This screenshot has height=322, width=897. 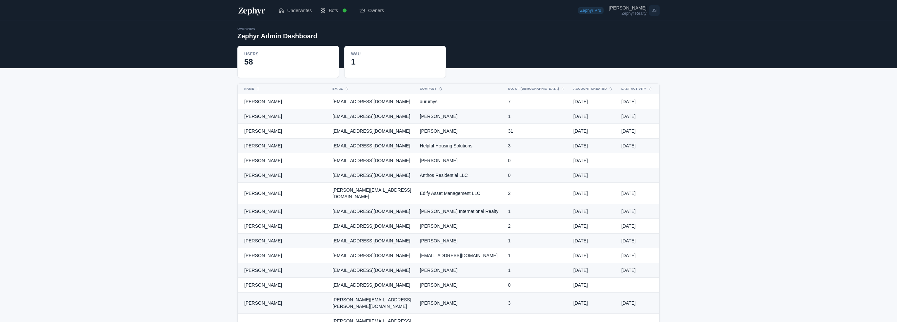 I want to click on div: 1, so click(x=395, y=62).